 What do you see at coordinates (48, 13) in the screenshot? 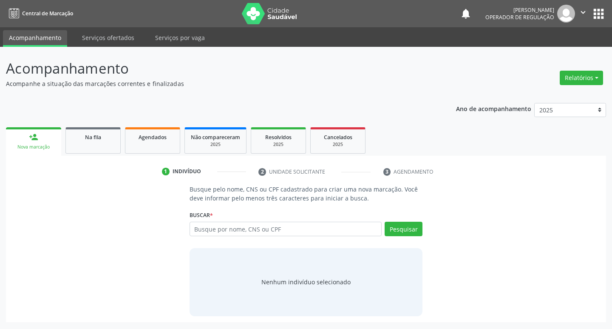
I see `span: Central de Marcação` at bounding box center [48, 13].